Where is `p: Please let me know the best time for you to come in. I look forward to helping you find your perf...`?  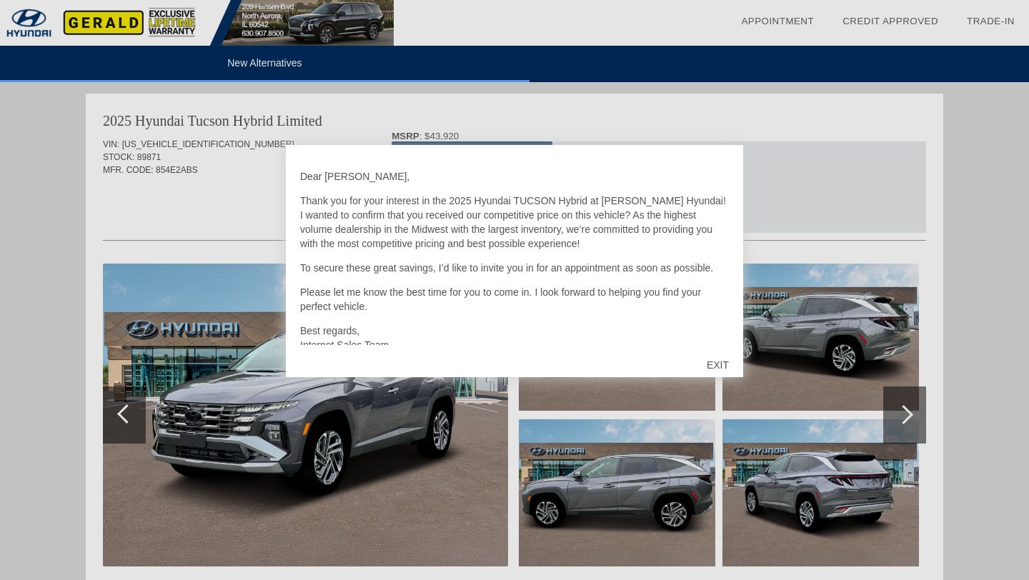 p: Please let me know the best time for you to come in. I look forward to helping you find your perf... is located at coordinates (514, 299).